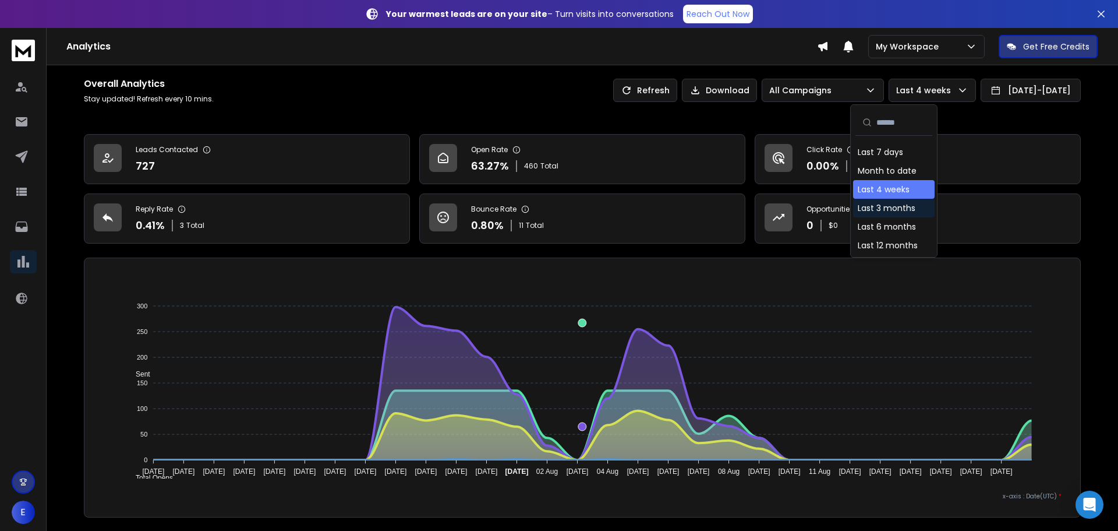 This screenshot has width=1118, height=531. Describe the element at coordinates (146, 460) in the screenshot. I see `tspan: 0` at that location.